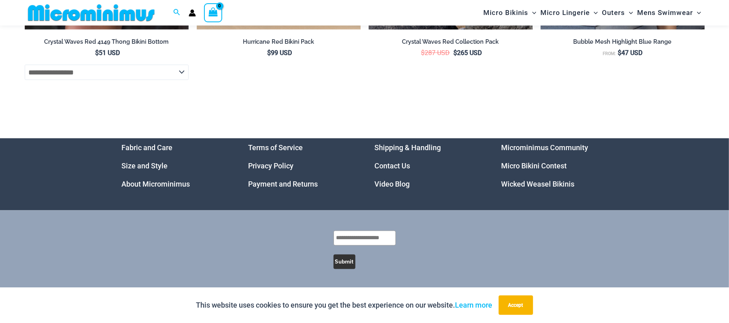 The width and height of the screenshot is (729, 323). What do you see at coordinates (474, 305) in the screenshot?
I see `a: Learn more` at bounding box center [474, 305].